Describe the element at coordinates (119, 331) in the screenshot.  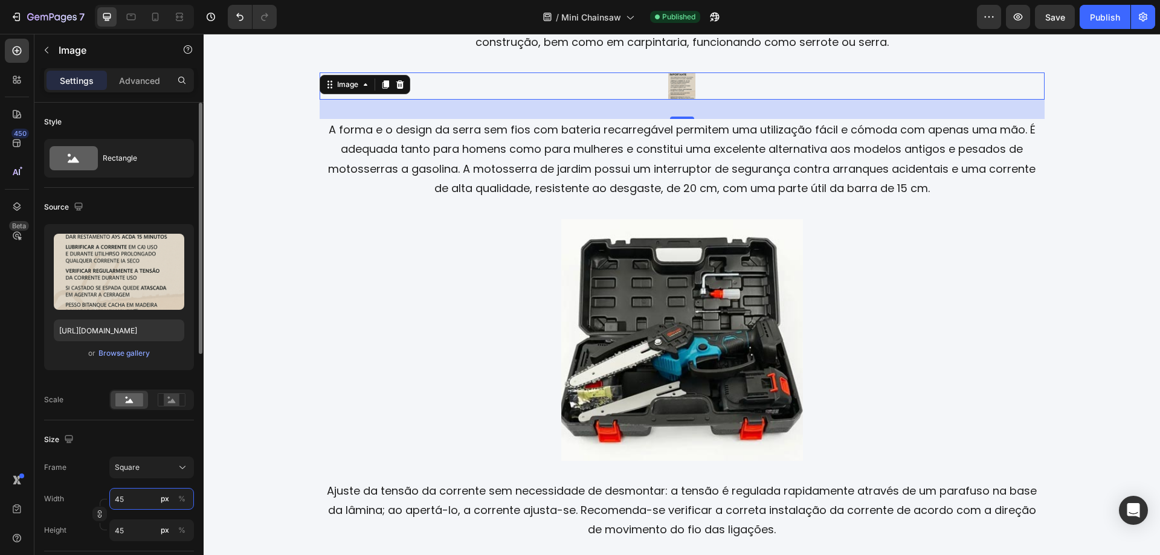
I see `input: https://example.com/image.jpg` at that location.